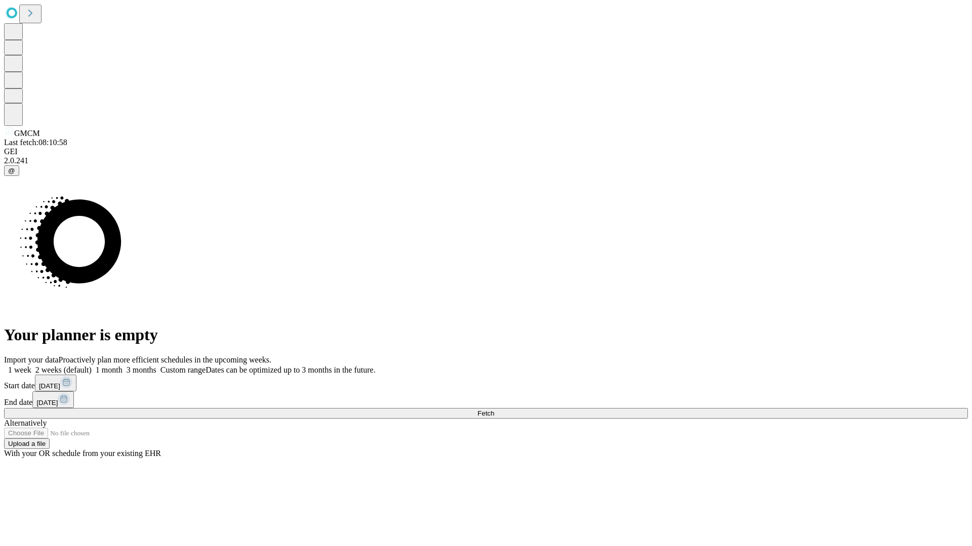 The width and height of the screenshot is (972, 546). What do you see at coordinates (63, 370) in the screenshot?
I see `span: 2 weeks (default)` at bounding box center [63, 370].